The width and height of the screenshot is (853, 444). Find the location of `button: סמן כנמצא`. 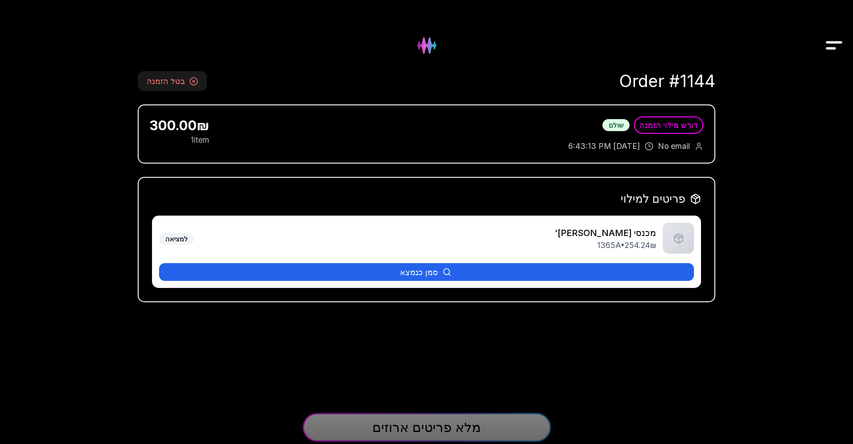

button: סמן כנמצא is located at coordinates (426, 272).